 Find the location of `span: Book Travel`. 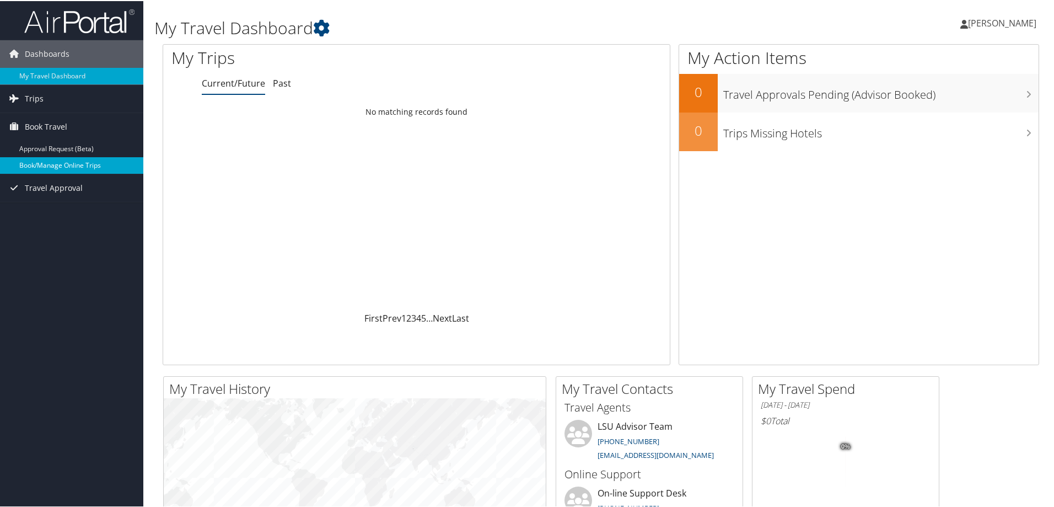

span: Book Travel is located at coordinates (46, 126).